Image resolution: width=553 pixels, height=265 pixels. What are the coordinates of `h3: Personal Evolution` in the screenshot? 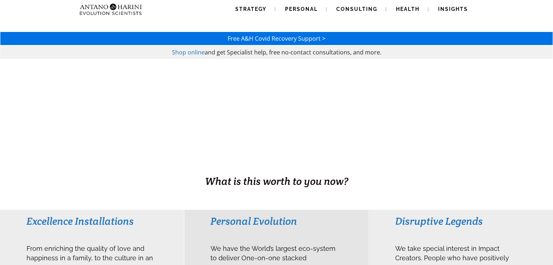 It's located at (276, 221).